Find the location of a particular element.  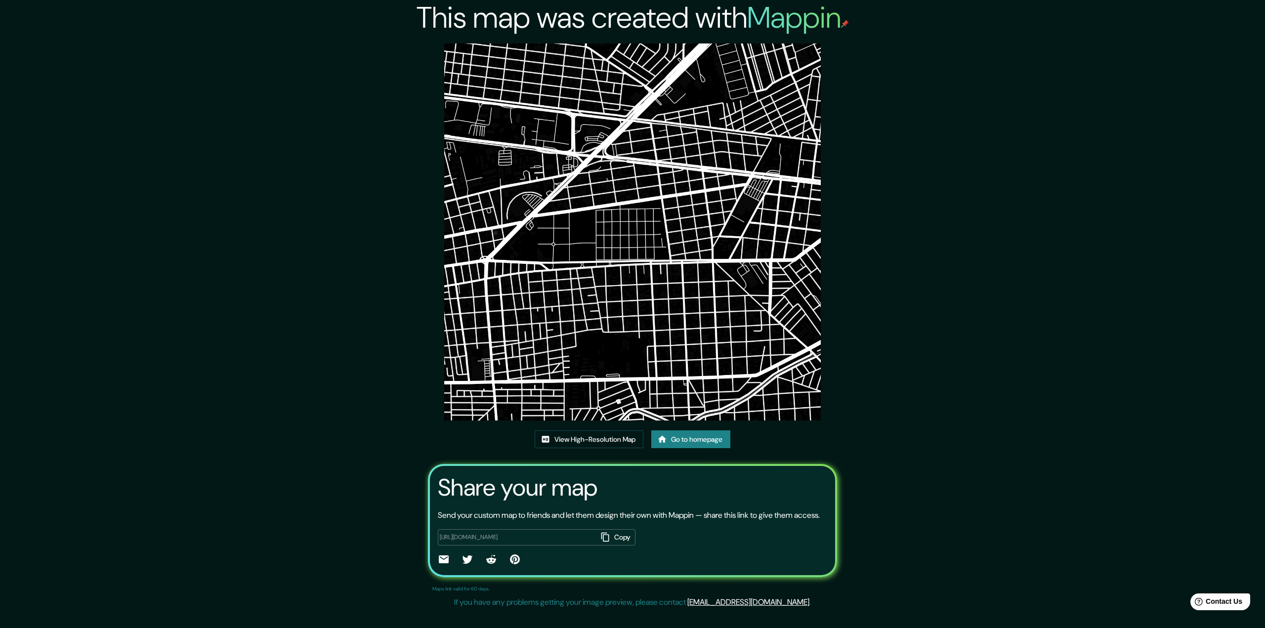

p: If you have any problems getting your image preview, please contact . is located at coordinates (633, 602).